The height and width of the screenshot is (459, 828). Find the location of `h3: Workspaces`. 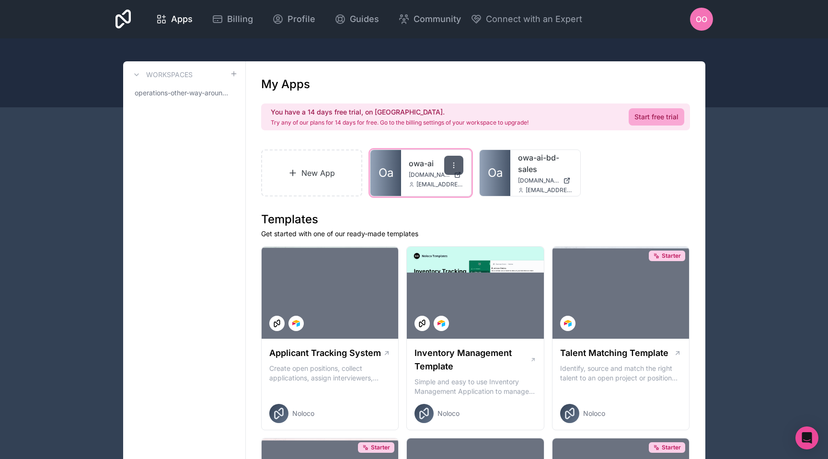

h3: Workspaces is located at coordinates (169, 75).